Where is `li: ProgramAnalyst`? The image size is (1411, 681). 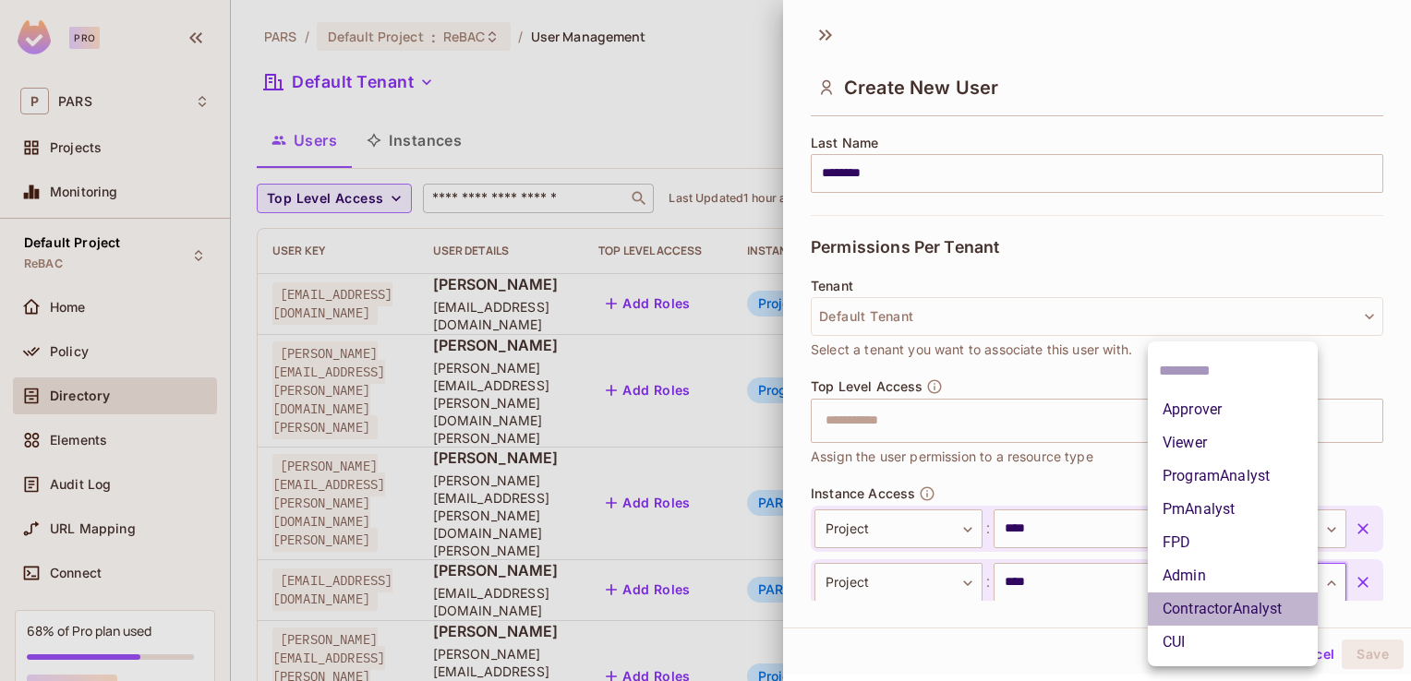
li: ProgramAnalyst is located at coordinates (1233, 476).